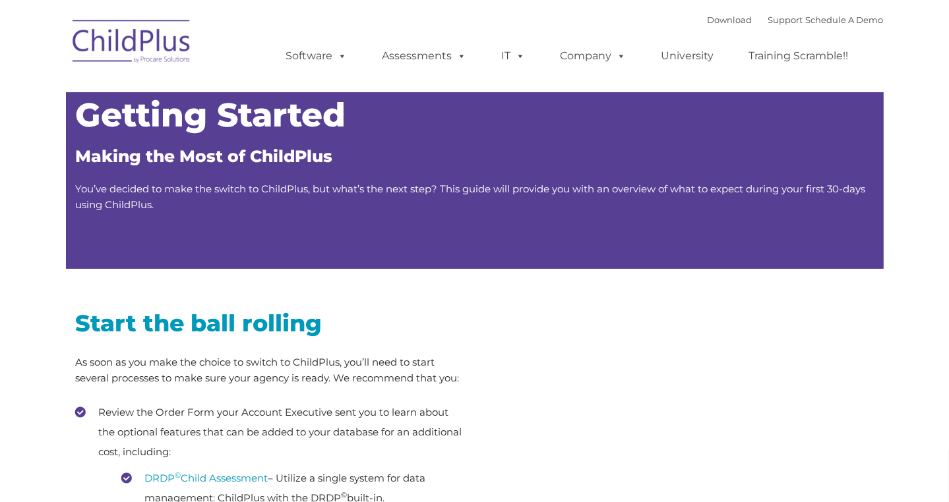 The width and height of the screenshot is (949, 502). Describe the element at coordinates (514, 56) in the screenshot. I see `a: IT` at that location.